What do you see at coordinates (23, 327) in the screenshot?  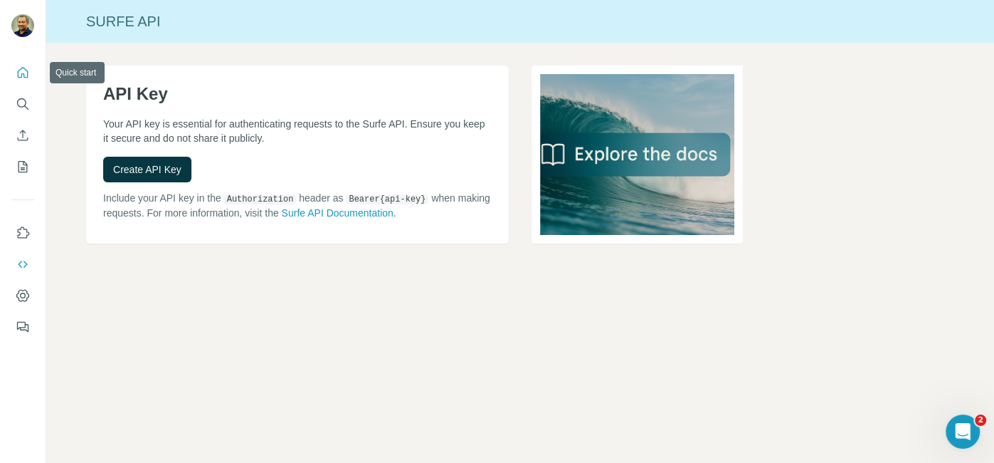 I see `button: Feedback` at bounding box center [23, 327].